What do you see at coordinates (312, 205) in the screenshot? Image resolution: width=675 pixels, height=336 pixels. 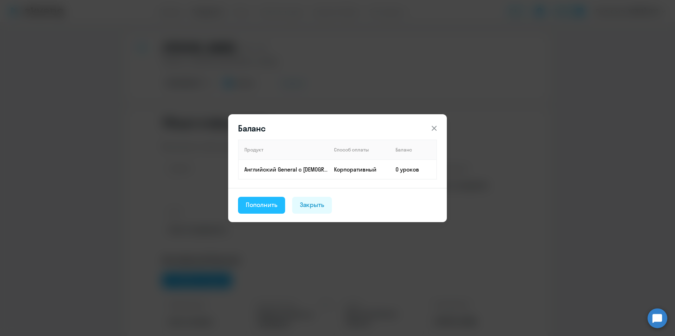 I see `button: Закрыть` at bounding box center [312, 205].